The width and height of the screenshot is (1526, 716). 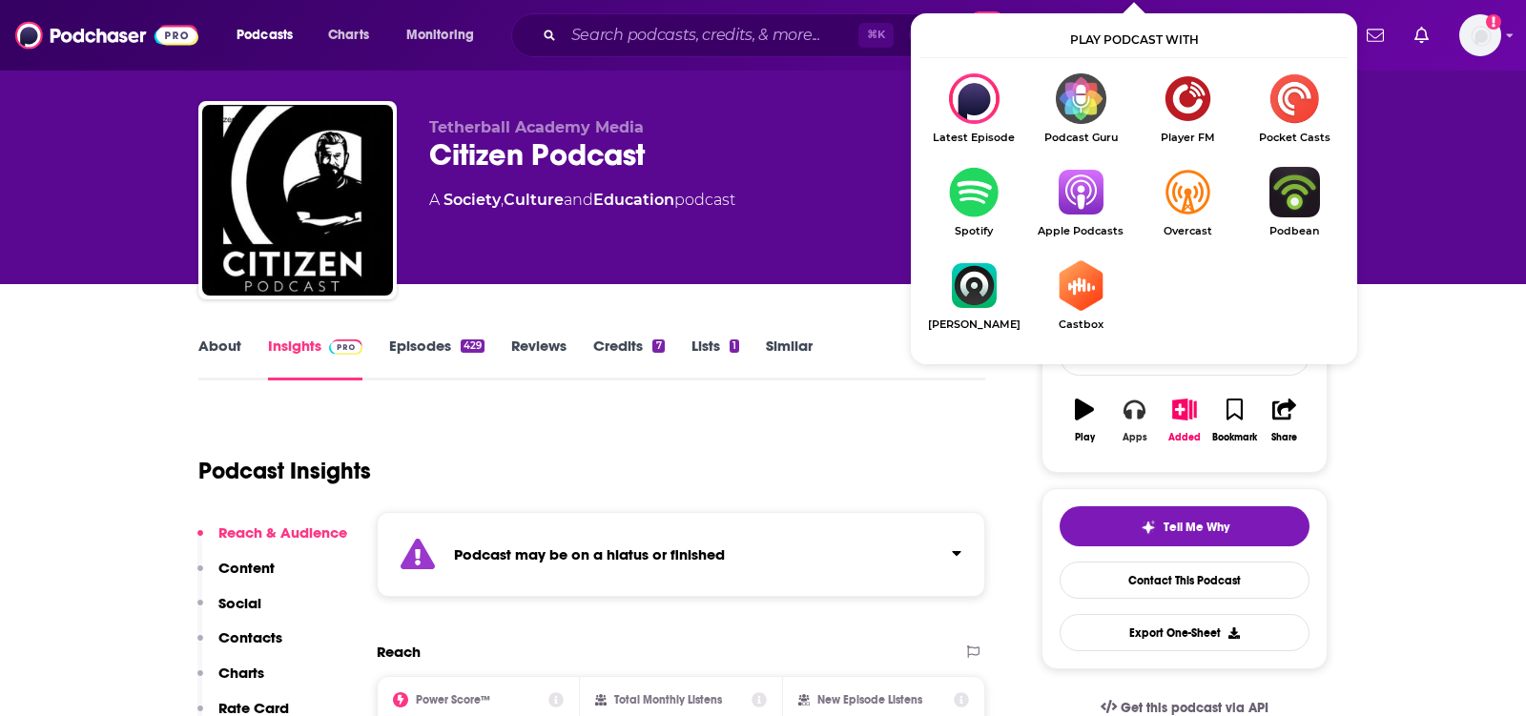 What do you see at coordinates (658, 346) in the screenshot?
I see `div: 7` at bounding box center [658, 346].